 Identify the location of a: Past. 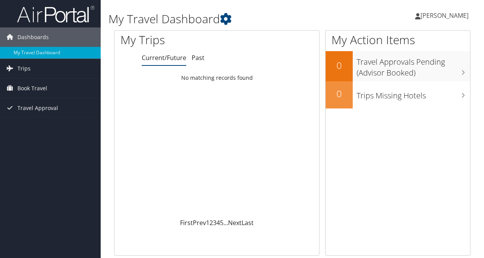
(198, 58).